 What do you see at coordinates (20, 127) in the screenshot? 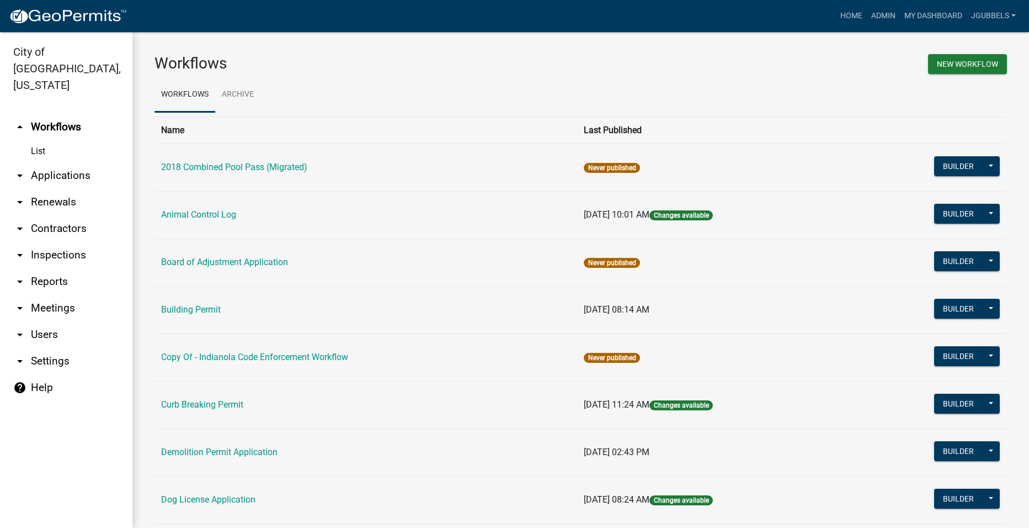
I see `i: arrow_drop_up` at bounding box center [20, 127].